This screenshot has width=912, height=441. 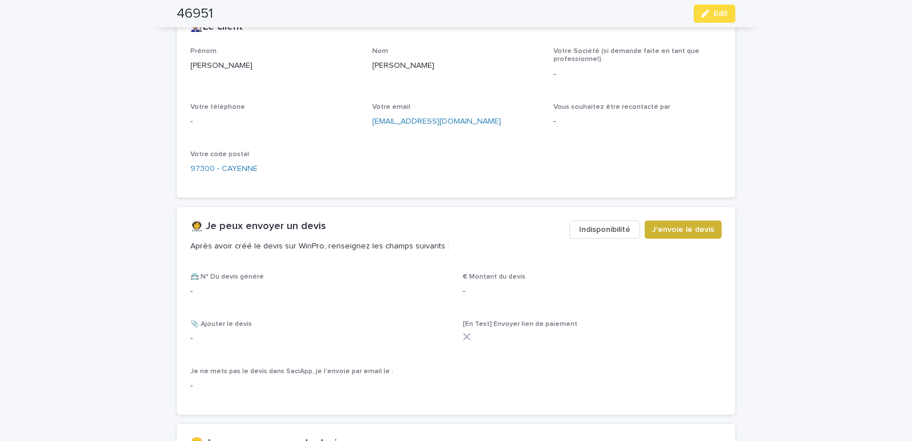 What do you see at coordinates (612, 107) in the screenshot?
I see `span: Vous souhaitez être recontacté par` at bounding box center [612, 107].